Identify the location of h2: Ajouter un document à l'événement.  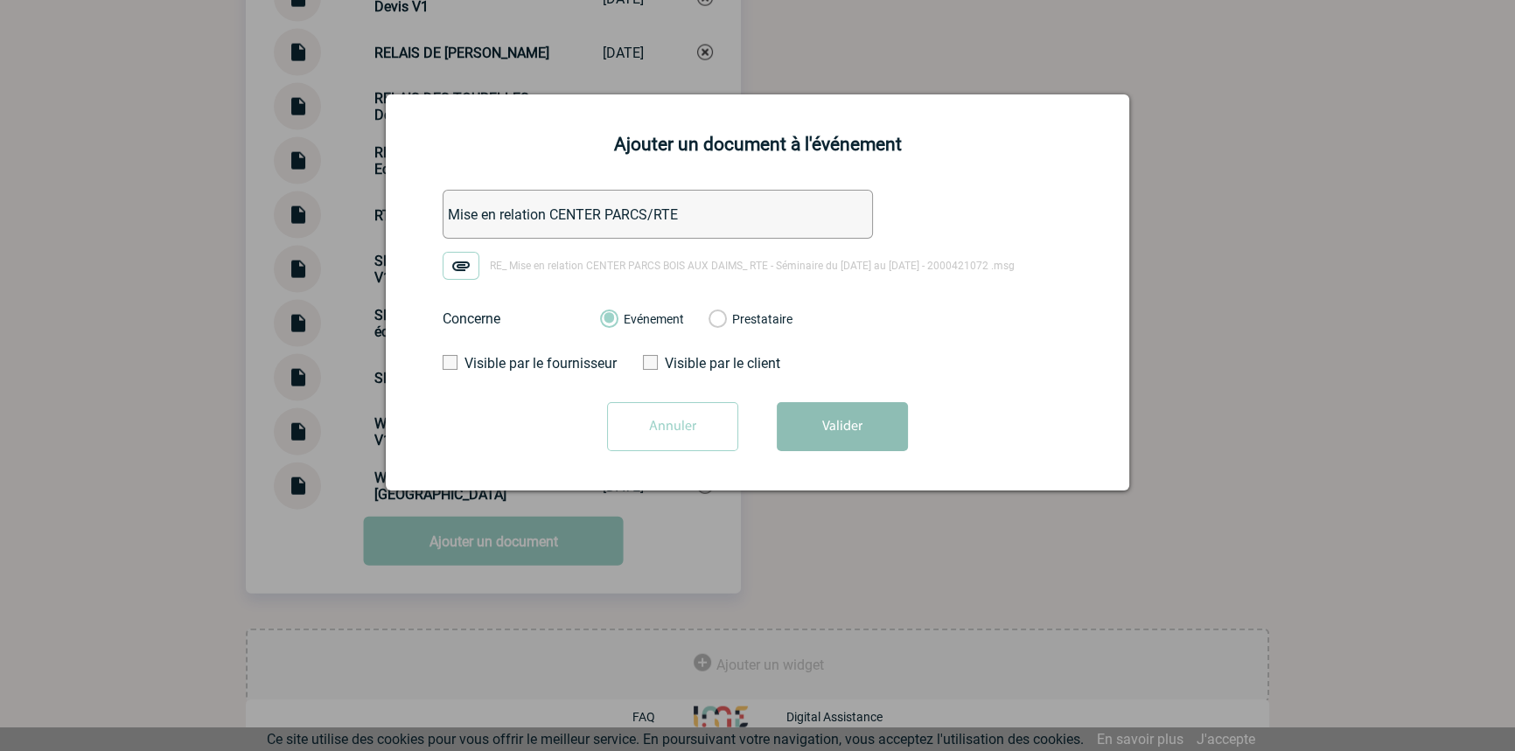
(757, 144).